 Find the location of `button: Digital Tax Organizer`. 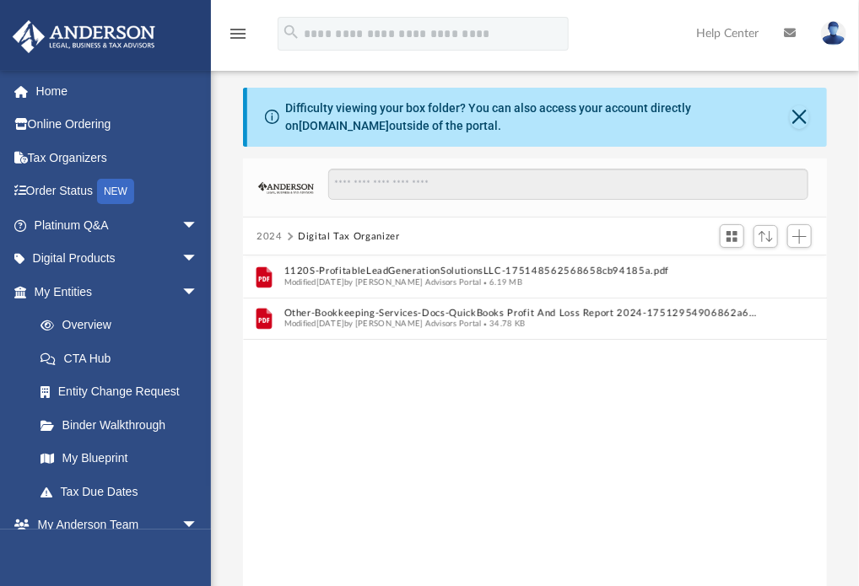

button: Digital Tax Organizer is located at coordinates (349, 237).